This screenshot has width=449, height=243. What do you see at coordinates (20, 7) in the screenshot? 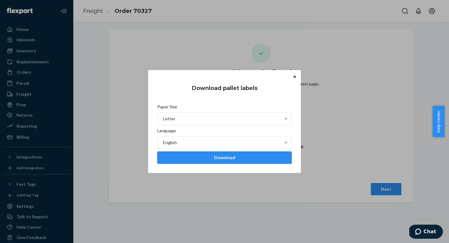
I see `span: Chat` at bounding box center [20, 7].